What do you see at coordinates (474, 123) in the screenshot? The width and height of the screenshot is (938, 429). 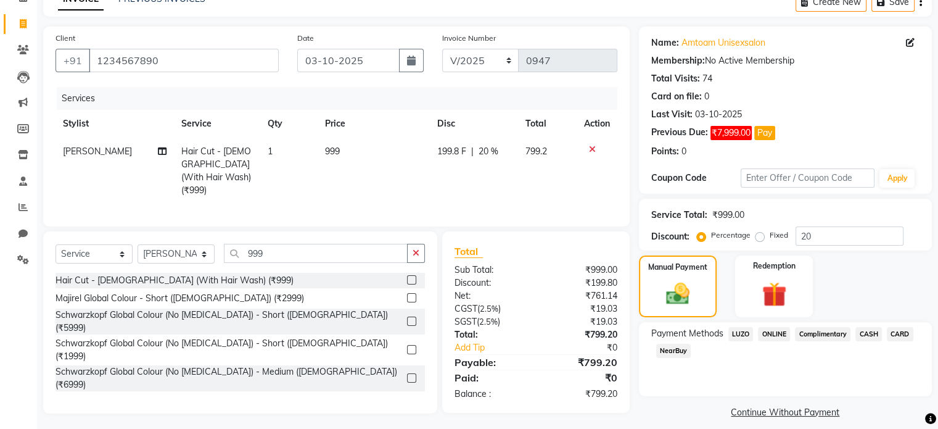 I see `th: Disc` at bounding box center [474, 123].